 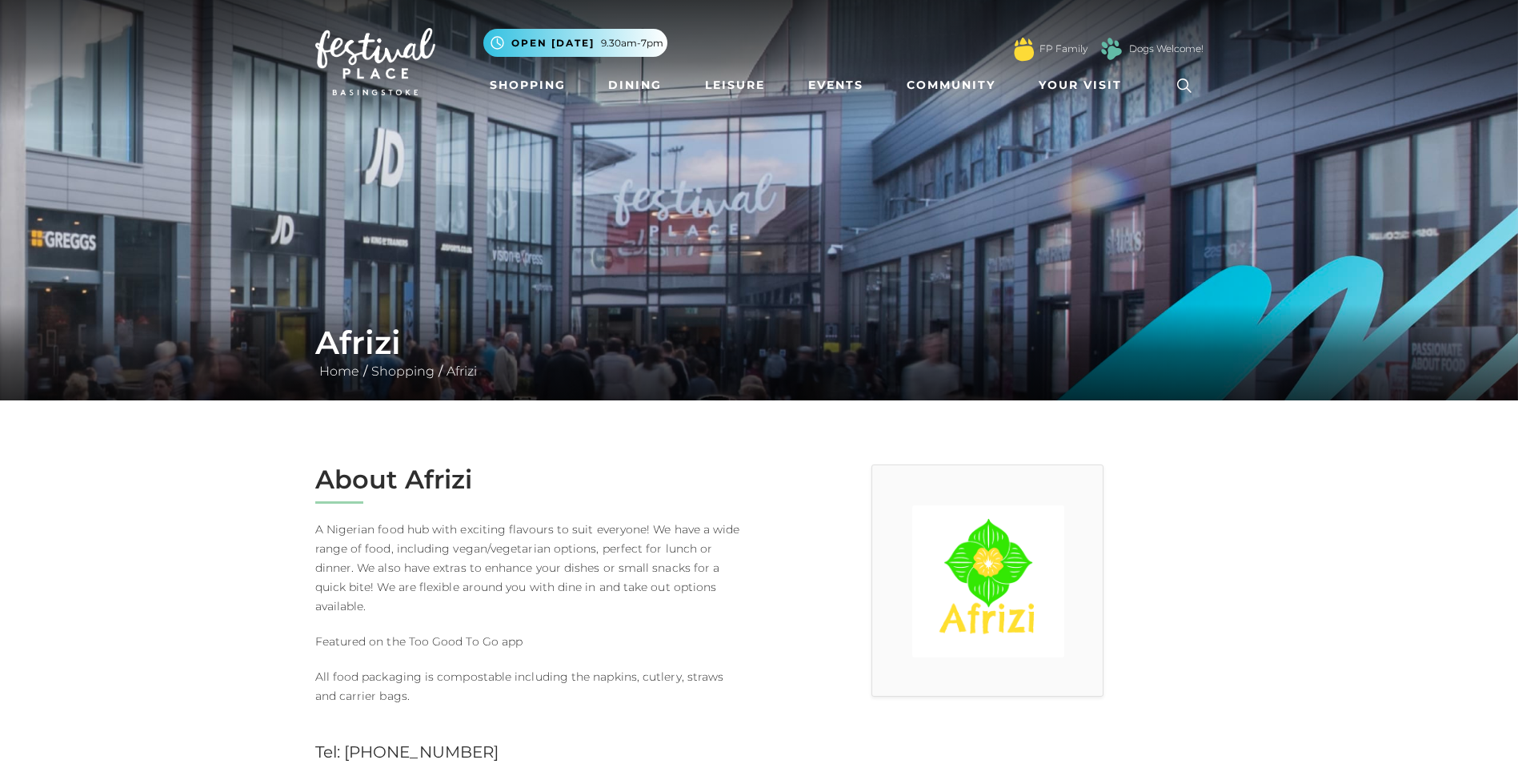 I want to click on h1: Afrizi, so click(x=760, y=343).